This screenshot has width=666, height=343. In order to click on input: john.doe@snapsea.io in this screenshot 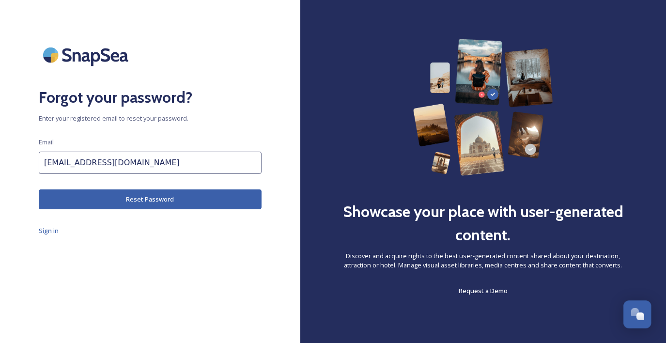, I will do `click(150, 163)`.